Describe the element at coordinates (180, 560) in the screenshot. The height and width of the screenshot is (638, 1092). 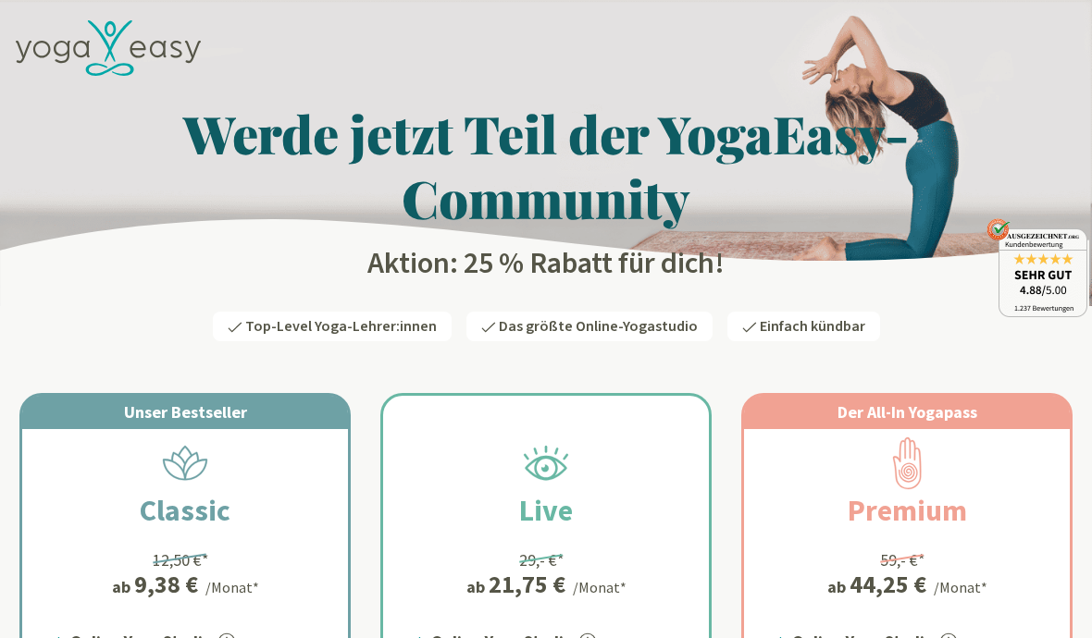
I see `div: 12,50 €*` at that location.